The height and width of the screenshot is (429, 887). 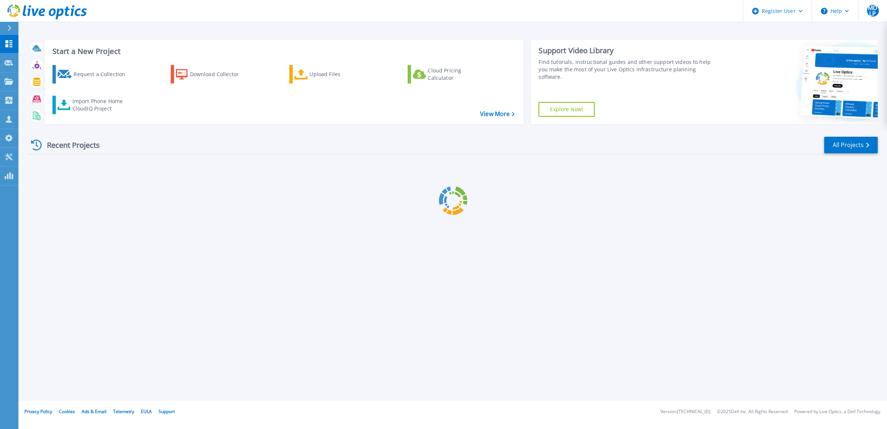 What do you see at coordinates (339, 74) in the screenshot?
I see `div: Upload Files` at bounding box center [339, 74].